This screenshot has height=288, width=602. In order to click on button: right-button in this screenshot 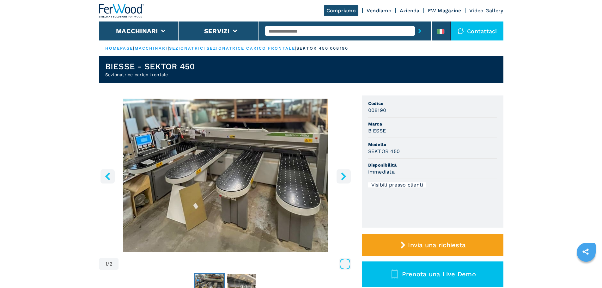, I will do `click(344, 176)`.